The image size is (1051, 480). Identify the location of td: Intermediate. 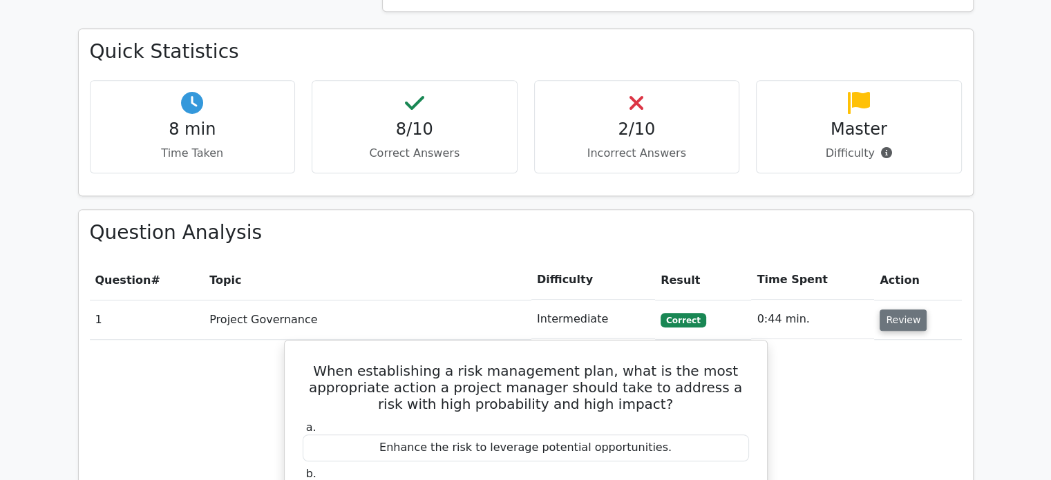
(593, 319).